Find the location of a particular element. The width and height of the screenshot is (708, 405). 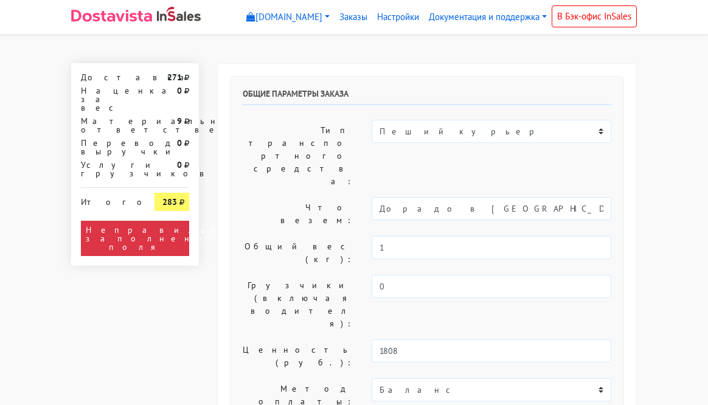

div: Материальная ответственность is located at coordinates (108, 125).